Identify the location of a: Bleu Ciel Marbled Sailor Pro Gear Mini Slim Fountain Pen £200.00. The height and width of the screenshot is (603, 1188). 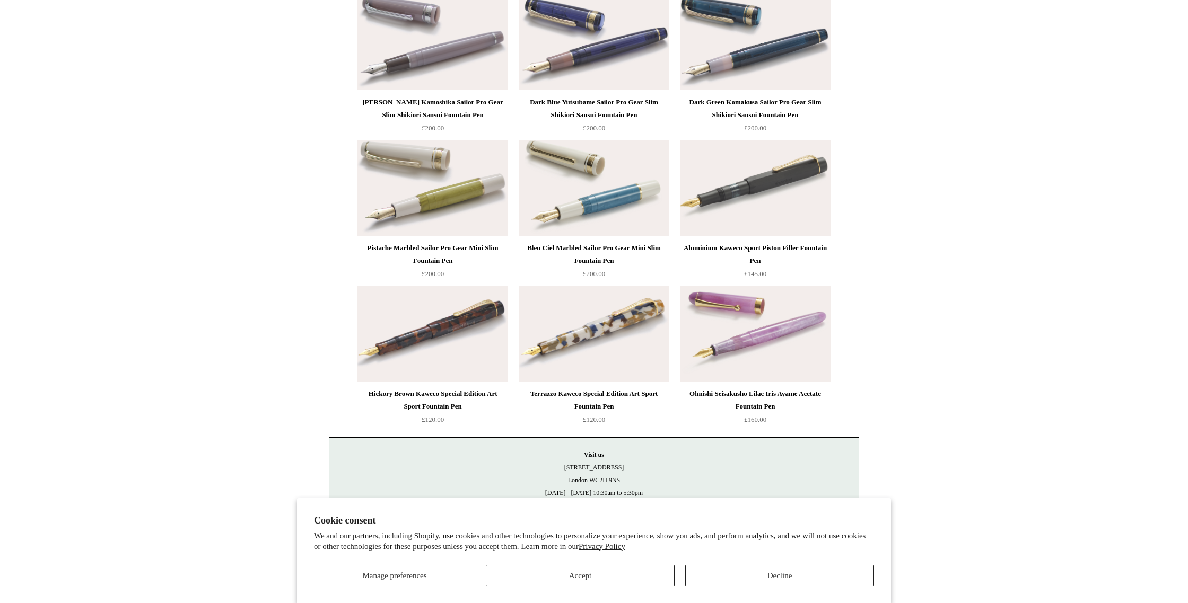
(594, 264).